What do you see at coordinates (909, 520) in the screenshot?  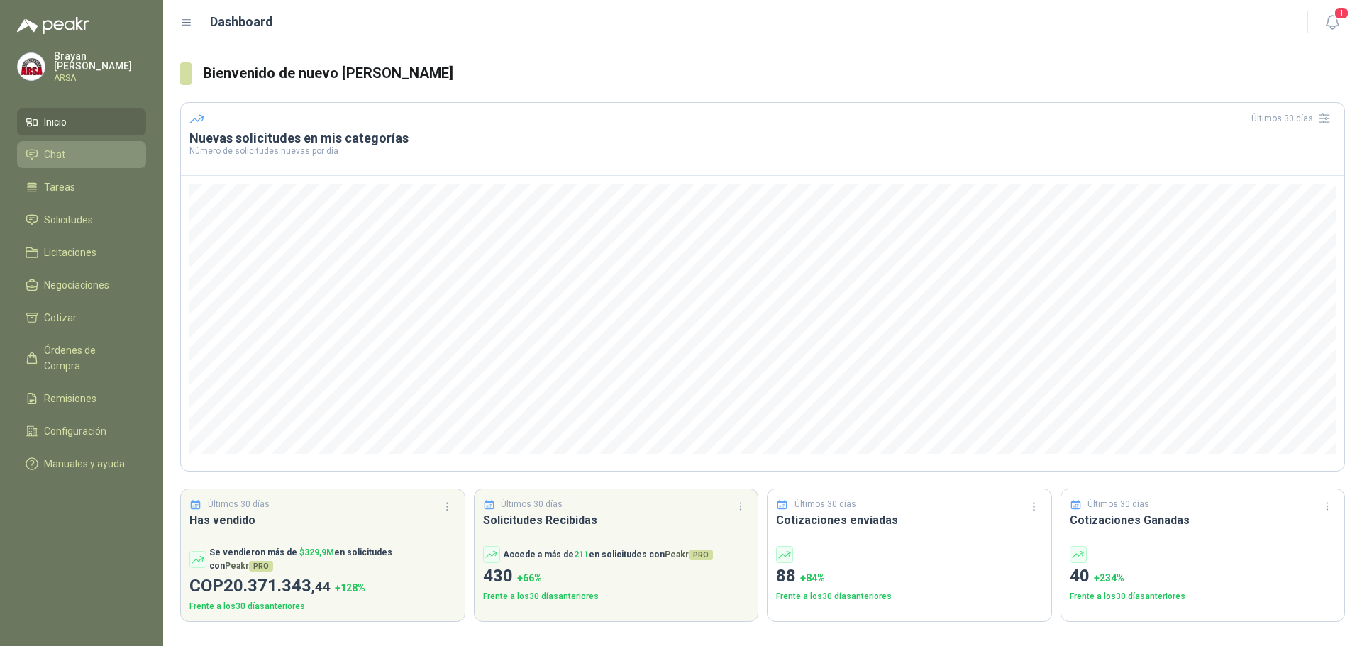 I see `h3: Cotizaciones enviadas` at bounding box center [909, 520].